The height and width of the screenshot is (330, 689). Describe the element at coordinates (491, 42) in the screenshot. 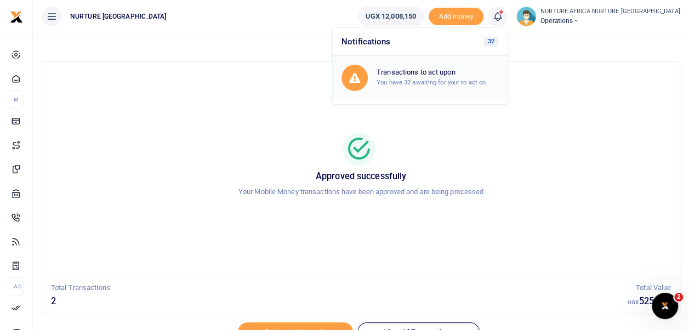

I see `span: 32` at that location.